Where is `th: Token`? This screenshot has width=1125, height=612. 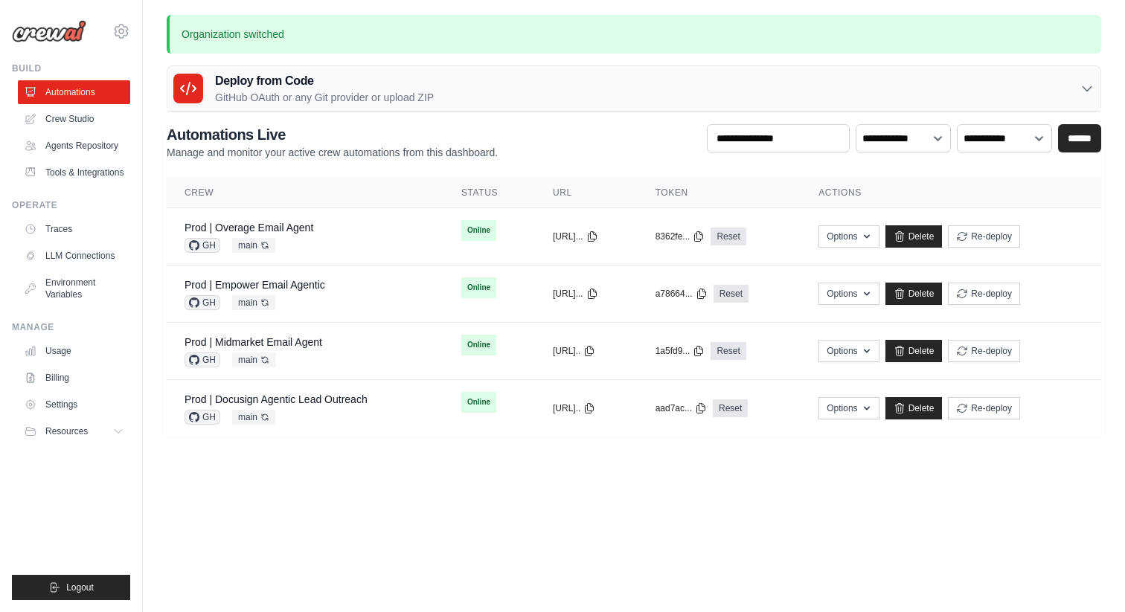 th: Token is located at coordinates (719, 193).